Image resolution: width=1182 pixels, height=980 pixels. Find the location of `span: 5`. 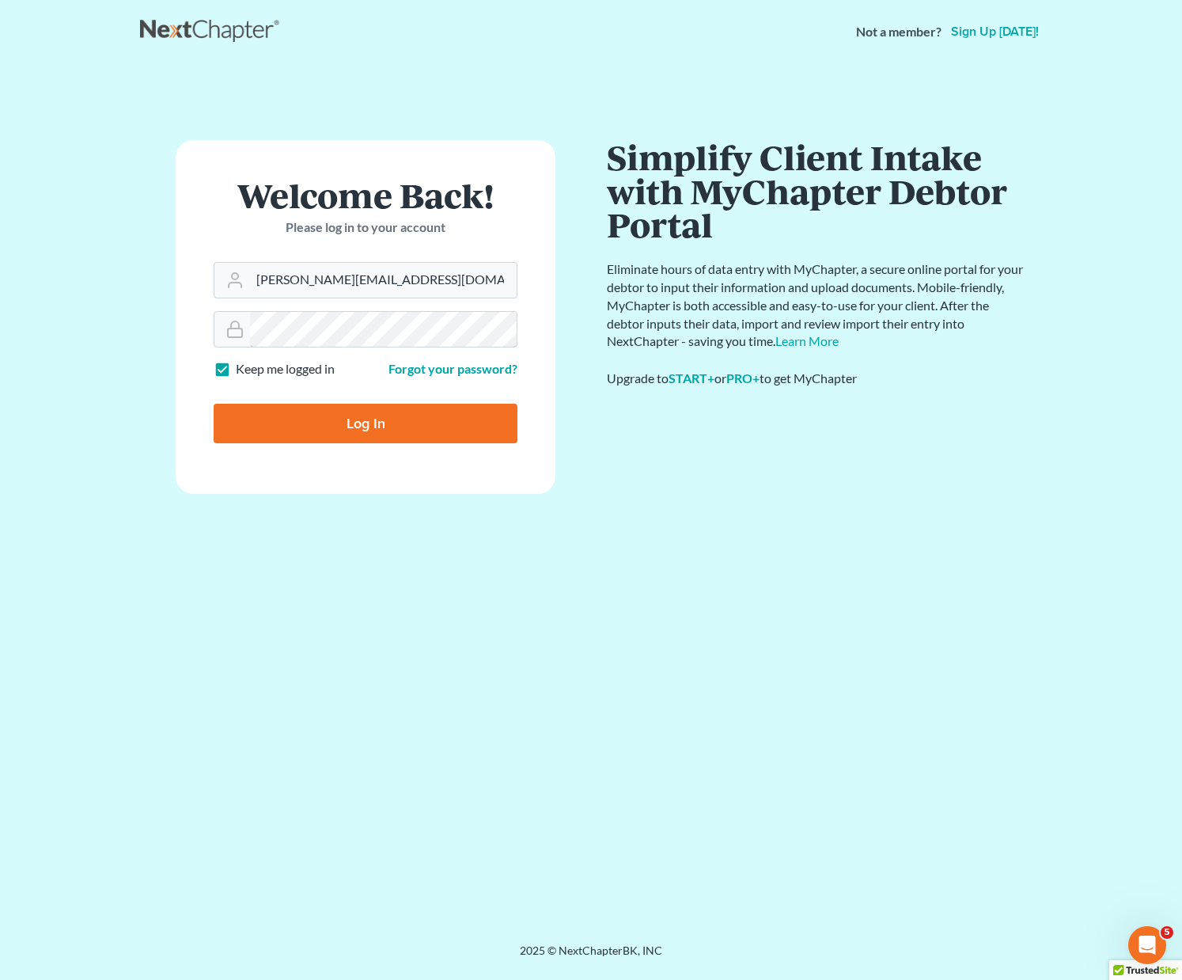

span: 5 is located at coordinates (1167, 932).